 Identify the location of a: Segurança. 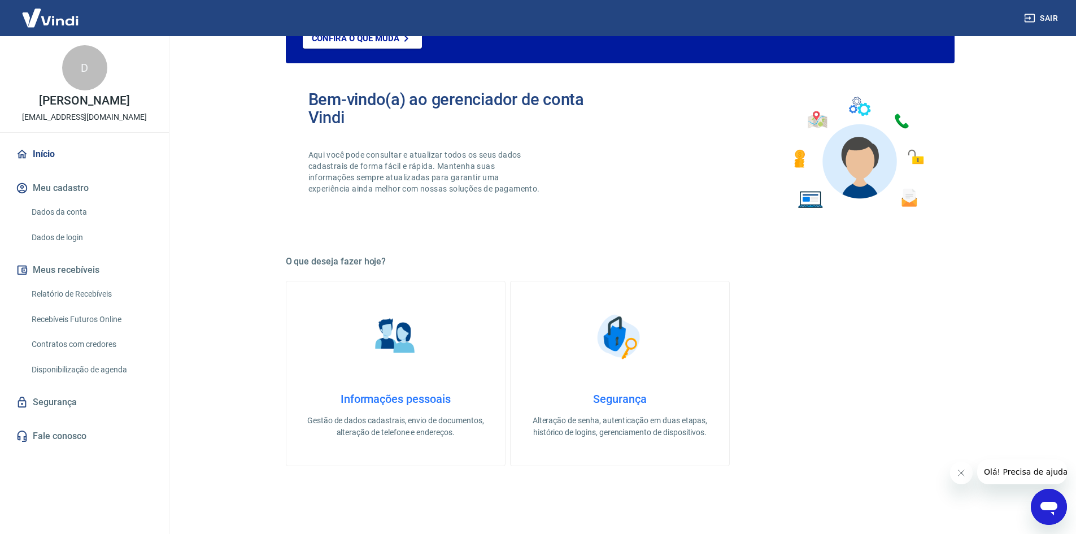
(84, 402).